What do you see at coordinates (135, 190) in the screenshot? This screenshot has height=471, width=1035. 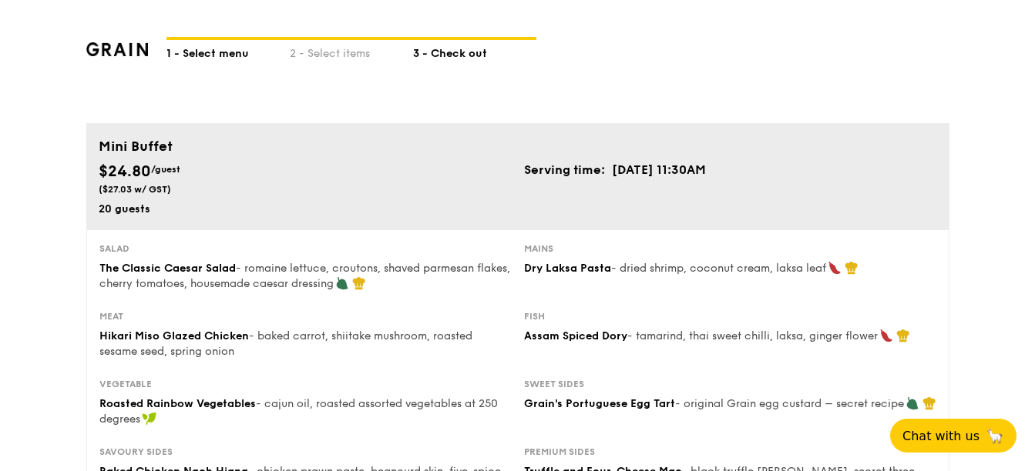 I see `span: ($27.03 w/ GST)` at bounding box center [135, 190].